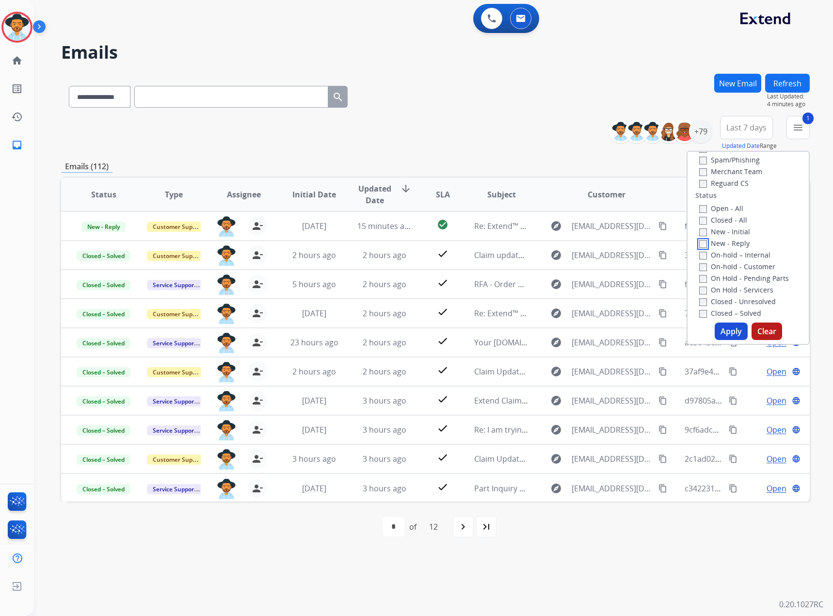  I want to click on label: Spam/Phishing, so click(729, 159).